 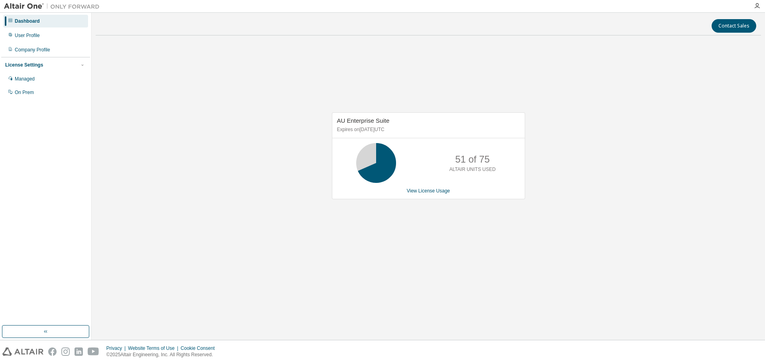 I want to click on div: On Prem, so click(x=24, y=92).